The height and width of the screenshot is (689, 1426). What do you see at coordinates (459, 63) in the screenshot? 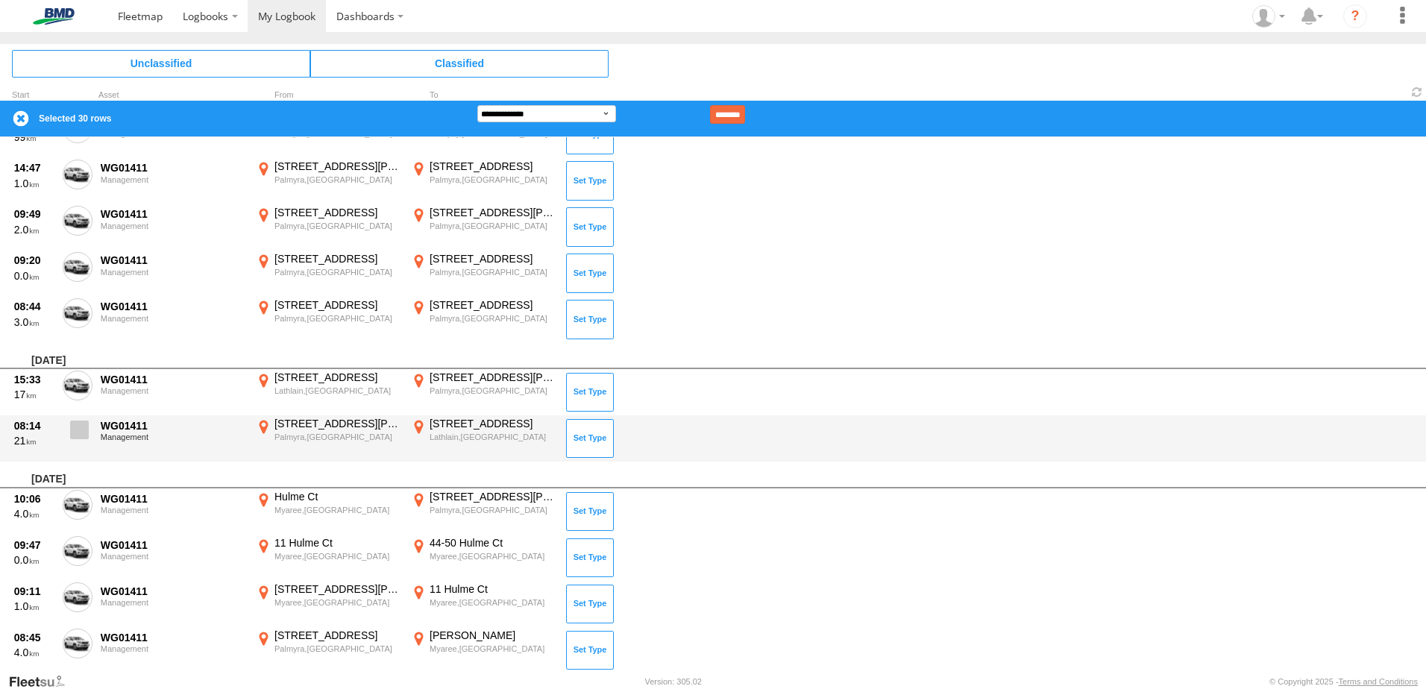
I see `span: Click to view Classified Trips` at bounding box center [459, 63].